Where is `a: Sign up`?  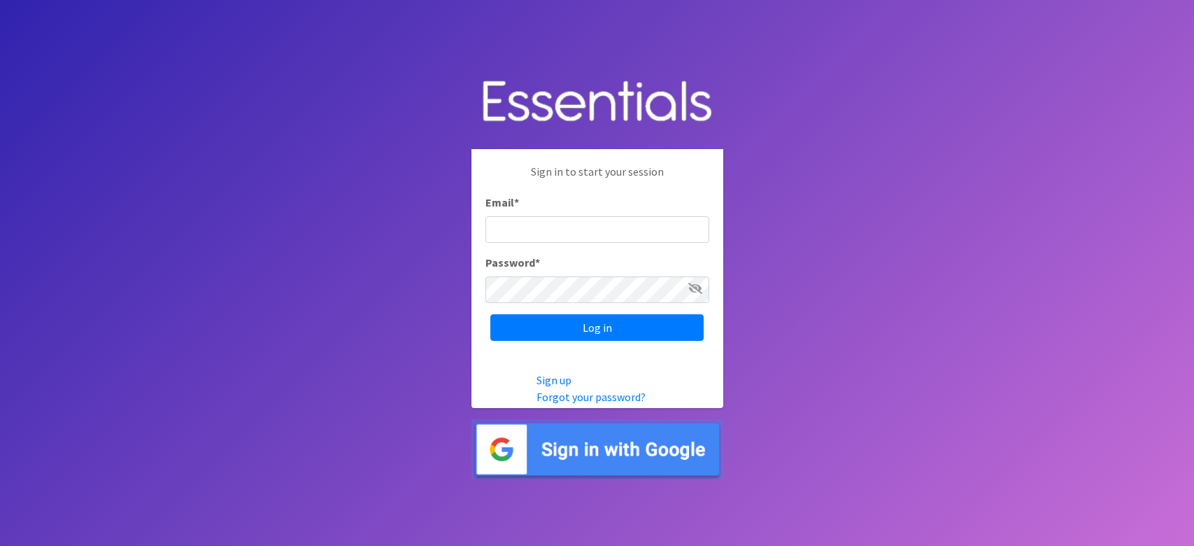 a: Sign up is located at coordinates (554, 380).